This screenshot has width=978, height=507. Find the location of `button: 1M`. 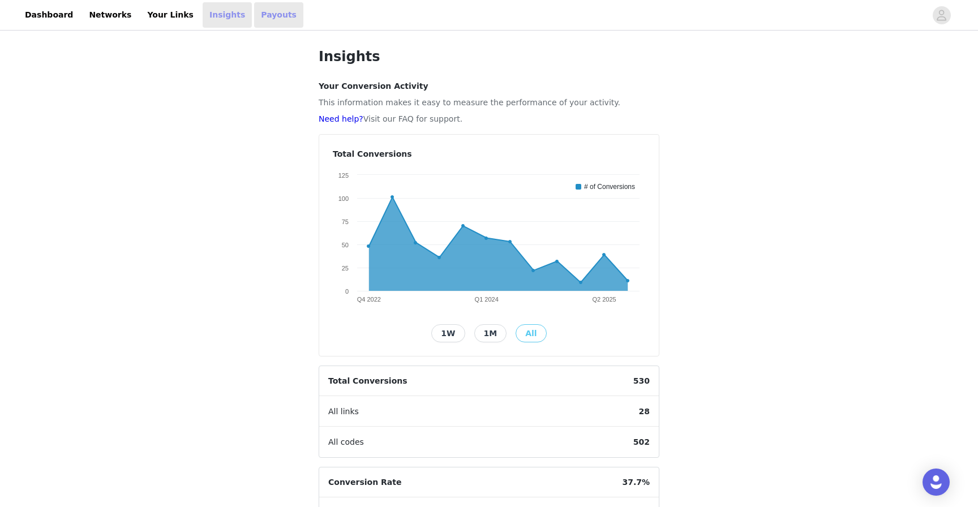

button: 1M is located at coordinates (491, 333).